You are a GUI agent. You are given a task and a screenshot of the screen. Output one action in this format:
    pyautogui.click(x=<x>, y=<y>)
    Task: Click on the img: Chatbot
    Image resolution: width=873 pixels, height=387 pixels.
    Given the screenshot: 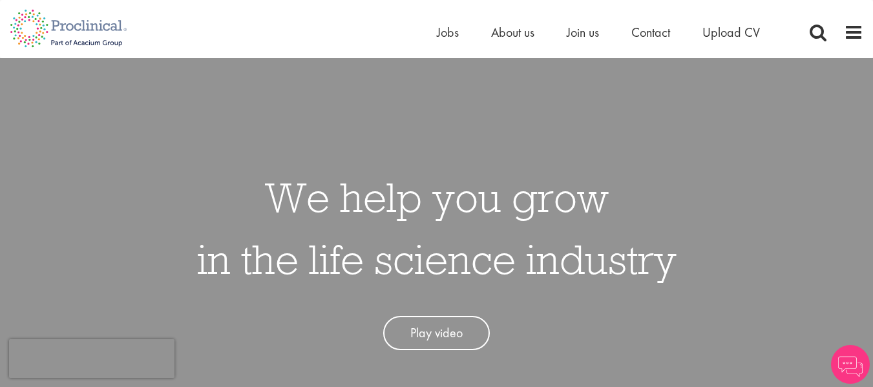 What is the action you would take?
    pyautogui.click(x=850, y=364)
    